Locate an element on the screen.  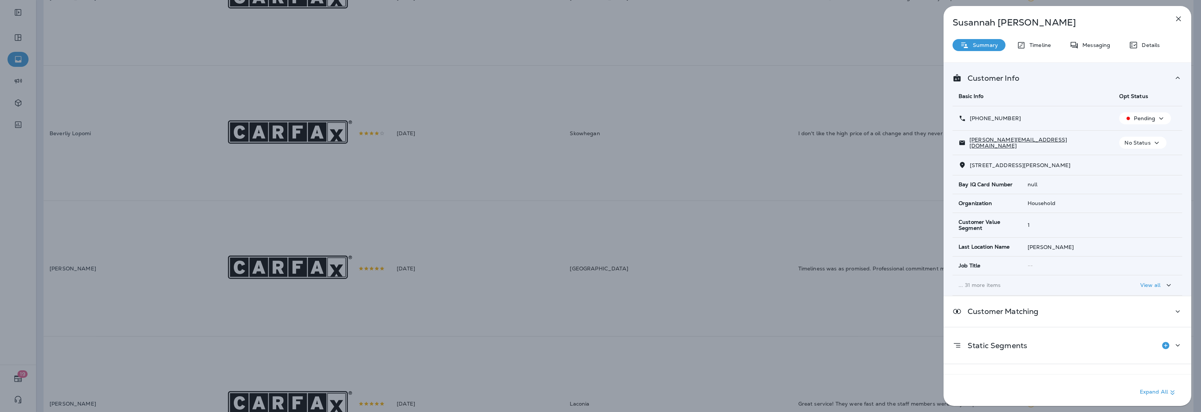
span: null is located at coordinates (1032, 184).